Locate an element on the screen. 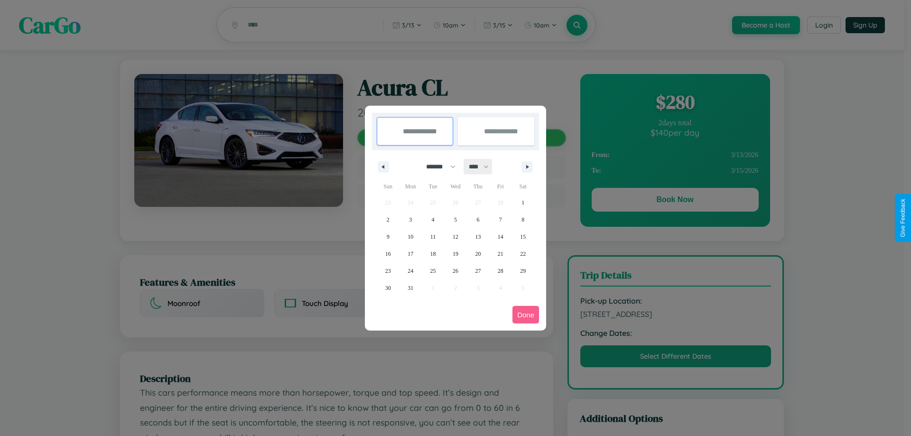  button: 26 is located at coordinates (455, 271).